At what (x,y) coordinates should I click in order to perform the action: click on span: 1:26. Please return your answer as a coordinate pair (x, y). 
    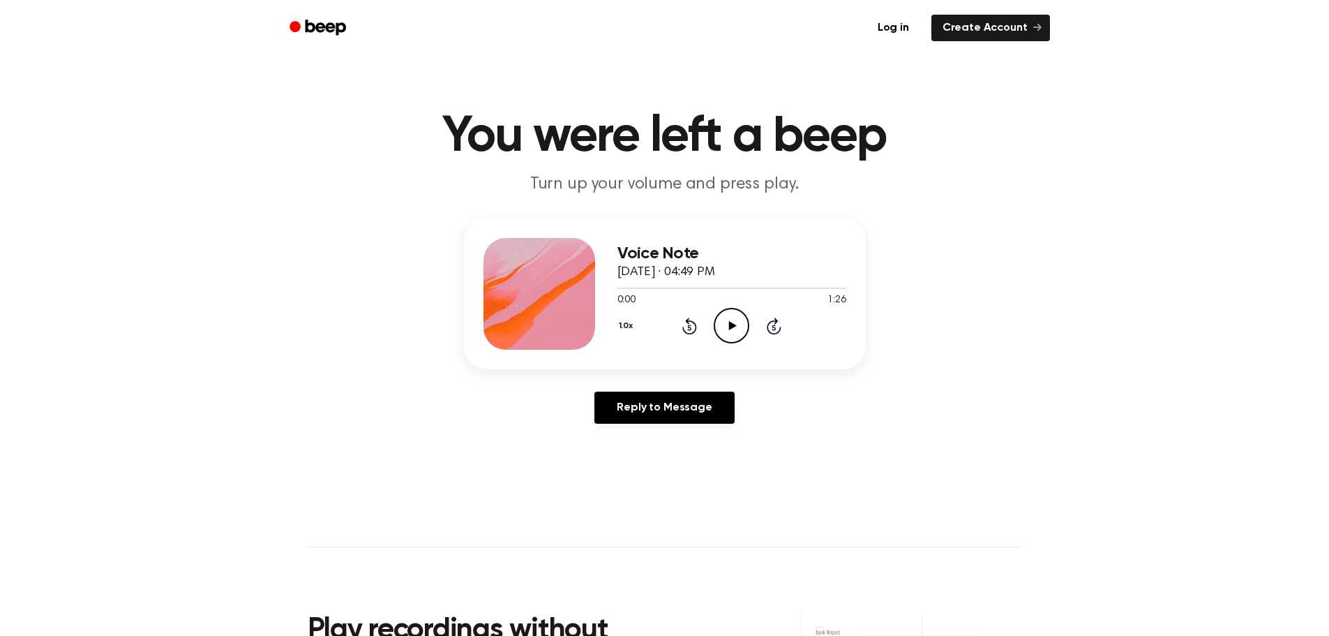
    Looking at the image, I should click on (837, 300).